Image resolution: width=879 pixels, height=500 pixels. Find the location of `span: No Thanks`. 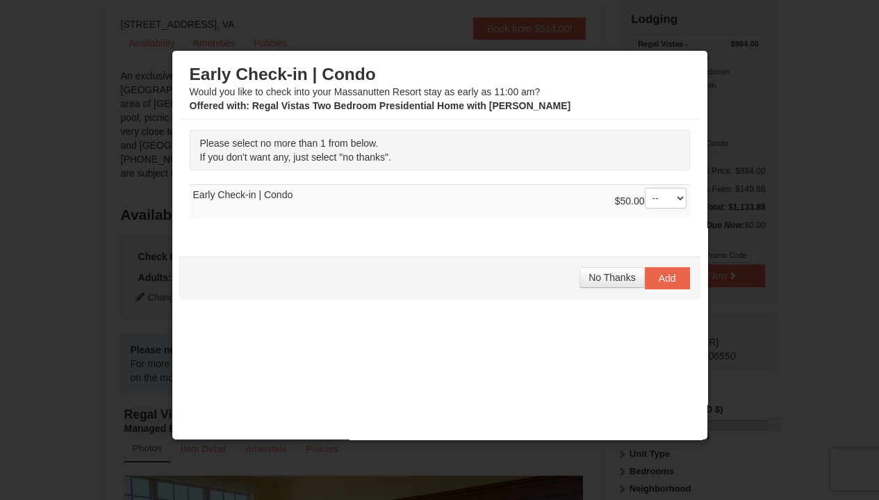

span: No Thanks is located at coordinates (611, 277).